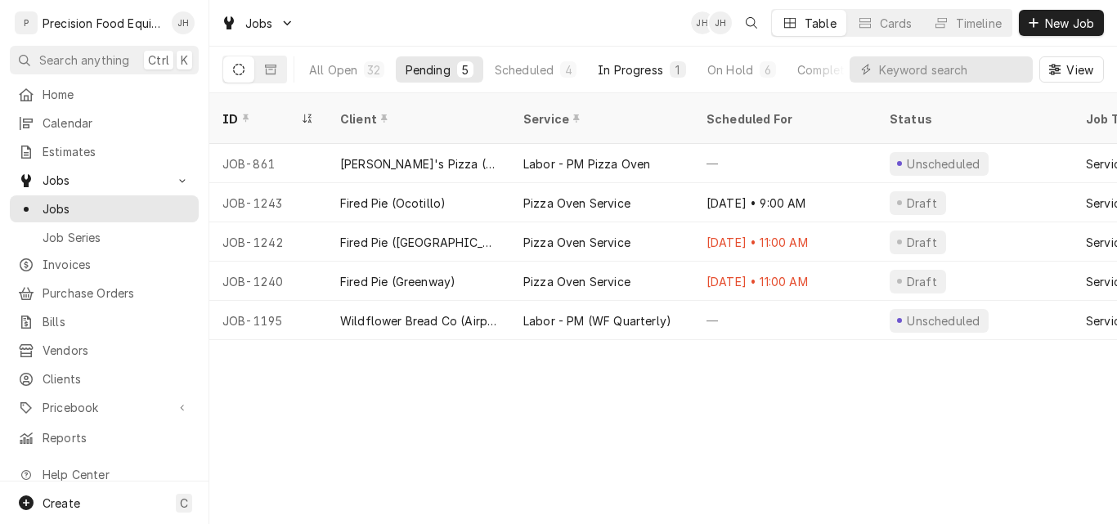 The height and width of the screenshot is (524, 1117). I want to click on span: New Job, so click(1069, 23).